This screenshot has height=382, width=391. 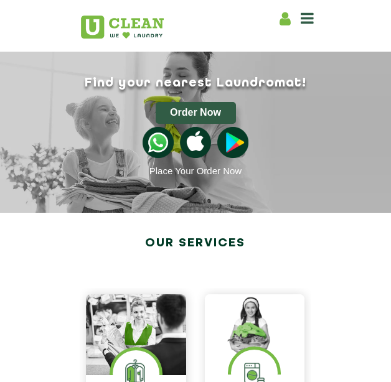 What do you see at coordinates (196, 113) in the screenshot?
I see `button: Order Now` at bounding box center [196, 113].